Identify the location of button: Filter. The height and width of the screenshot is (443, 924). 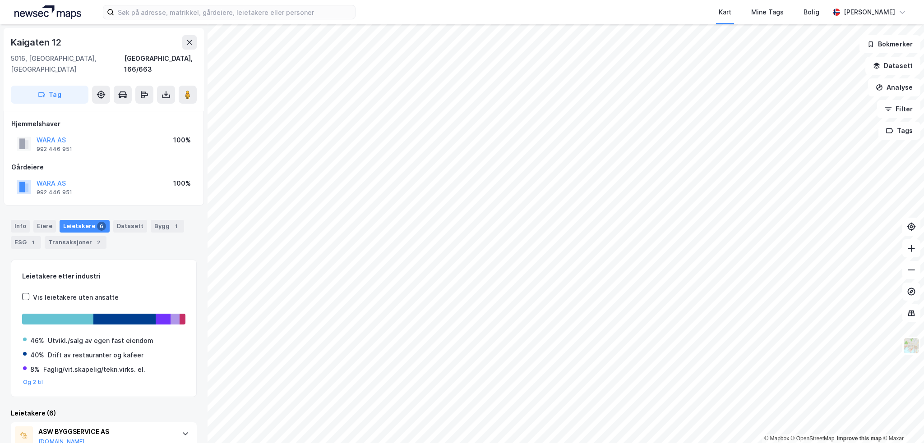
(899, 109).